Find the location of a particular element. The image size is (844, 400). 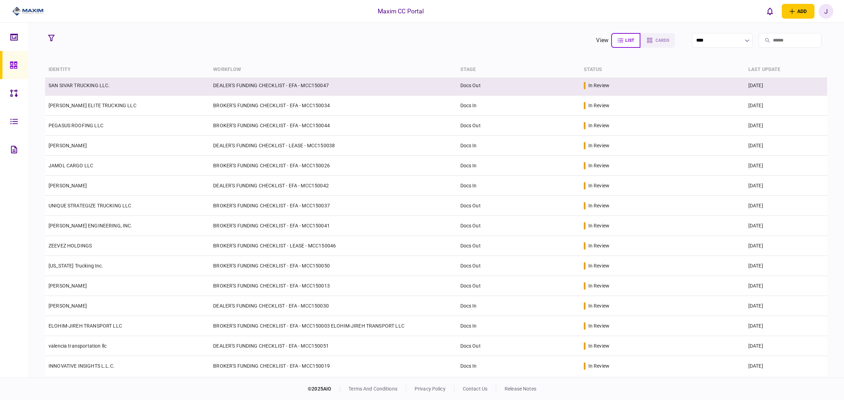

button: list is located at coordinates (625, 40).